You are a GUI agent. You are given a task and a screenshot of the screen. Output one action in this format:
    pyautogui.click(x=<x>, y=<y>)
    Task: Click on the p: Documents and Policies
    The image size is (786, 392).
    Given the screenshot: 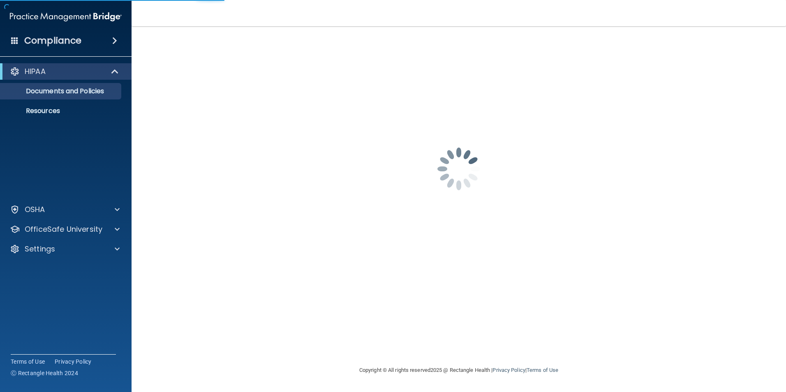 What is the action you would take?
    pyautogui.click(x=61, y=91)
    